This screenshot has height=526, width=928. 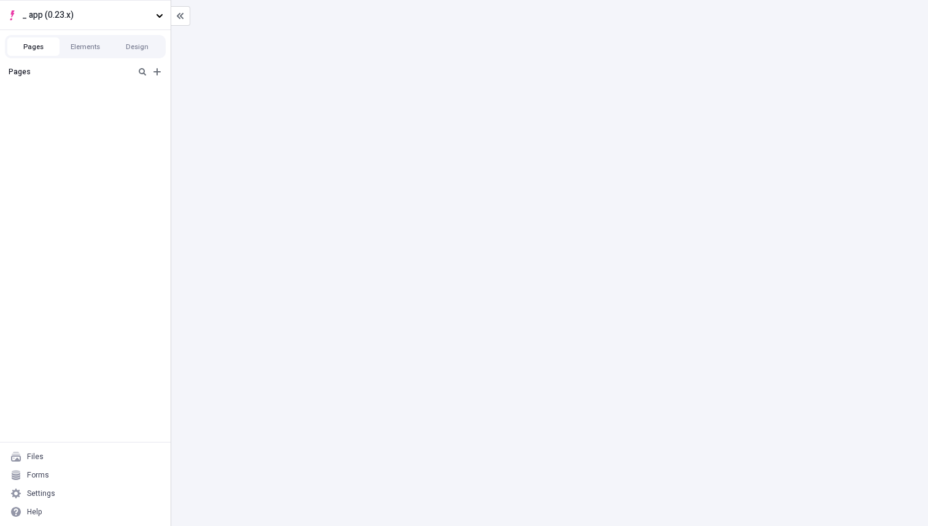 I want to click on button: Elements, so click(x=85, y=47).